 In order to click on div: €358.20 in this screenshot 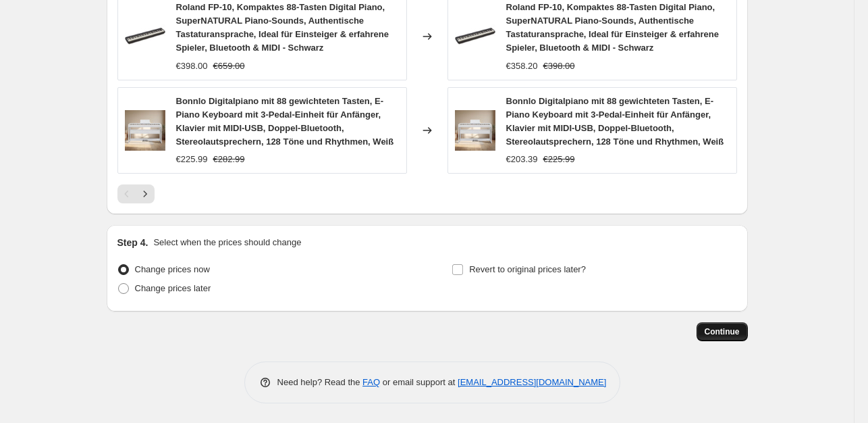, I will do `click(522, 66)`.